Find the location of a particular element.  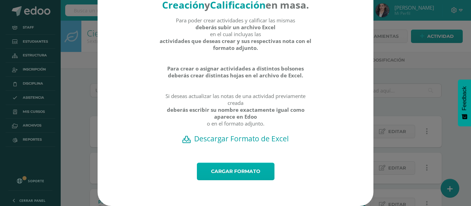

strong: Para crear o asignar actividades a distintos bolsones deberás crear distintas hojas en el archivo... is located at coordinates (235, 72).